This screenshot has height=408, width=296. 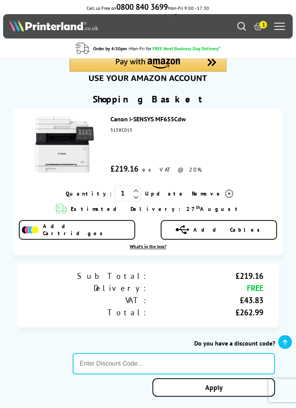 I want to click on b: 0800 840 3699, so click(x=142, y=7).